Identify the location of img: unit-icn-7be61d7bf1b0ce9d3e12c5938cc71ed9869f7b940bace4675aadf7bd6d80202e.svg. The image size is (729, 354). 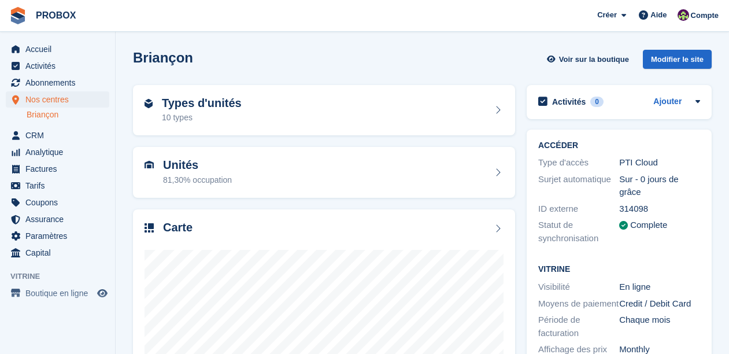
(149, 165).